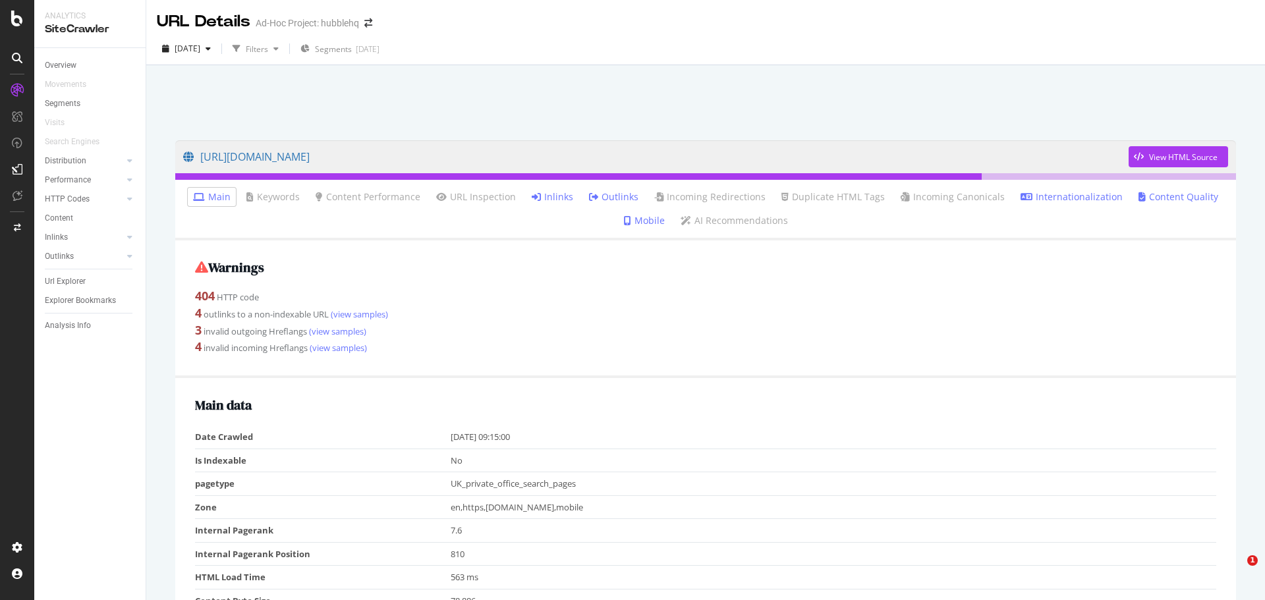 Image resolution: width=1265 pixels, height=600 pixels. I want to click on a: Mobile, so click(644, 221).